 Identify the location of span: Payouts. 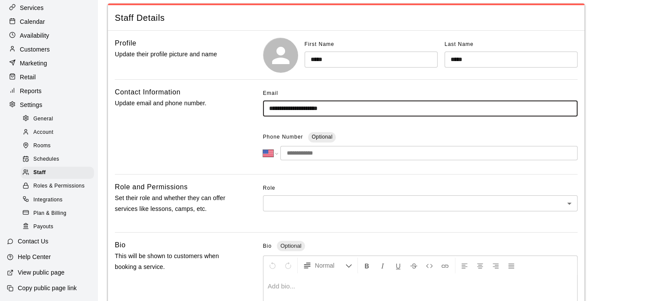
(43, 227).